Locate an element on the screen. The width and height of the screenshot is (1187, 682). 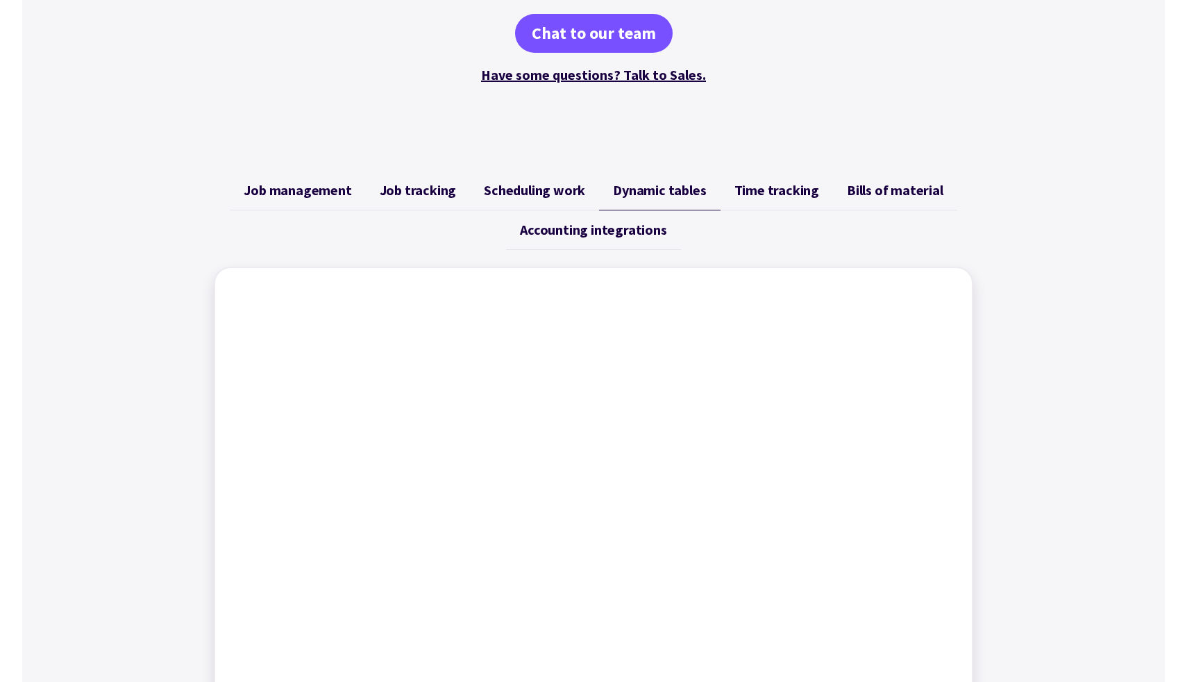
a: Have some questions? Talk to Sales. is located at coordinates (593, 74).